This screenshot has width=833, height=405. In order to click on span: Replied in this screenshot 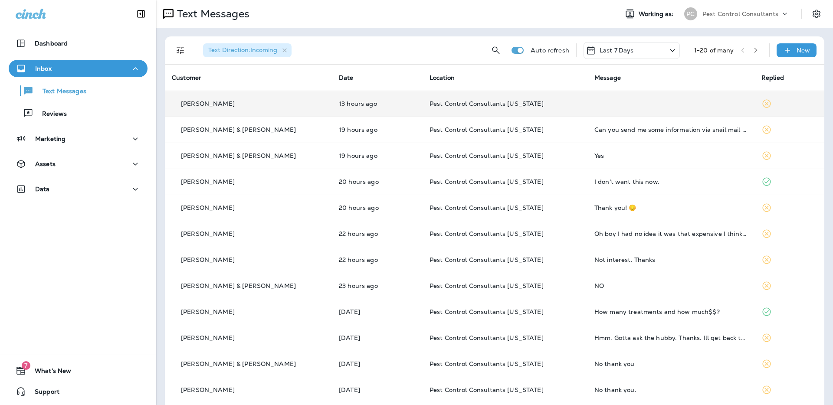, I will do `click(772, 78)`.